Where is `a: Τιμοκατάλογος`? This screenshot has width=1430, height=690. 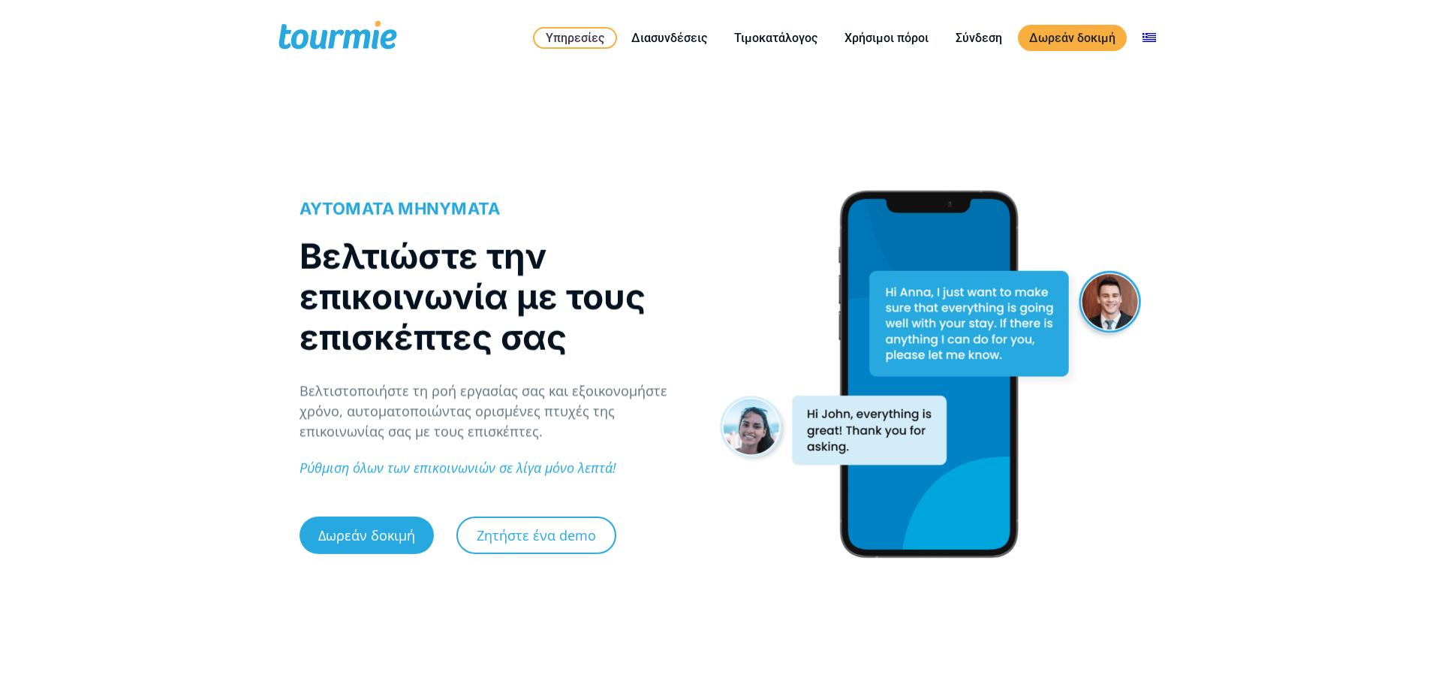
a: Τιμοκατάλογος is located at coordinates (776, 38).